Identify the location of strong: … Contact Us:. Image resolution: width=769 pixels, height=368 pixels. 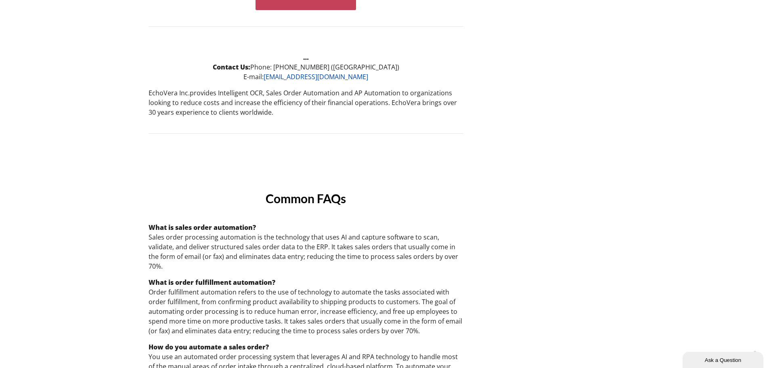
(261, 62).